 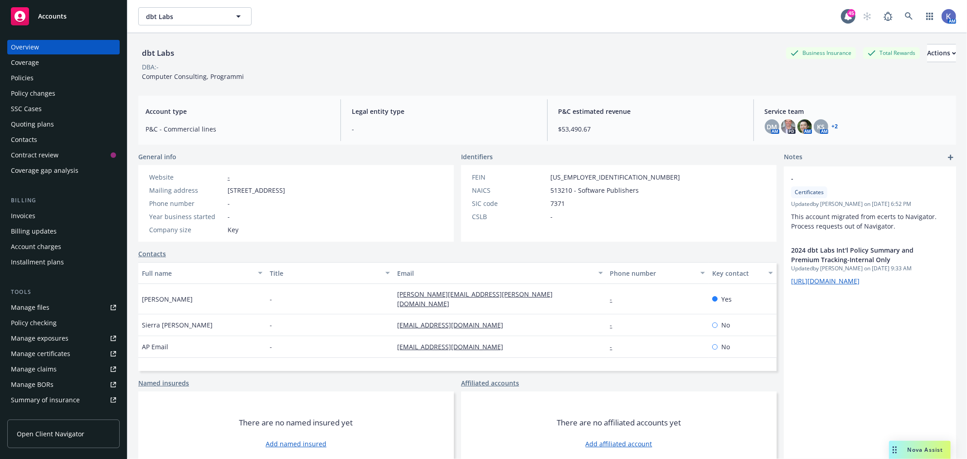 What do you see at coordinates (296, 423) in the screenshot?
I see `span: There are no named insured yet` at bounding box center [296, 423].